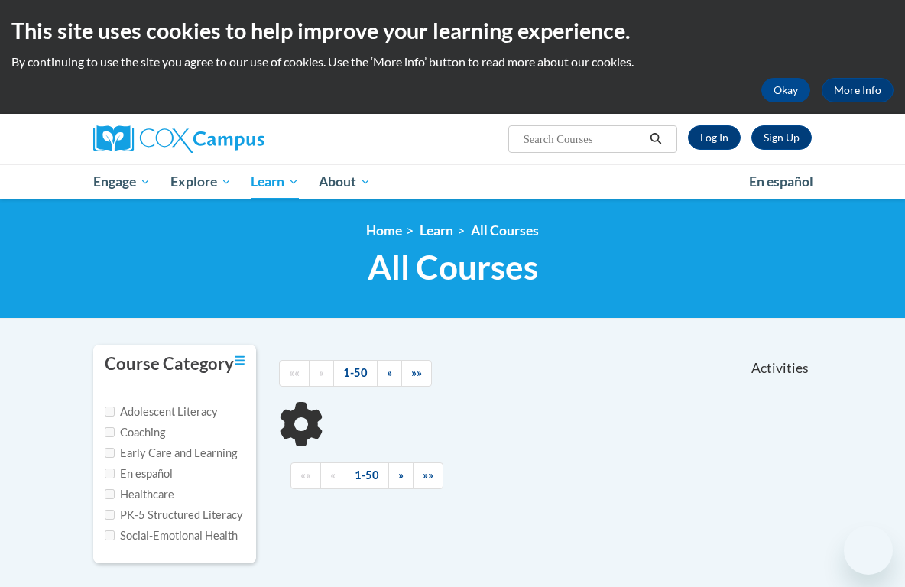 This screenshot has height=587, width=905. Describe the element at coordinates (584, 139) in the screenshot. I see `input: Search Courses` at that location.